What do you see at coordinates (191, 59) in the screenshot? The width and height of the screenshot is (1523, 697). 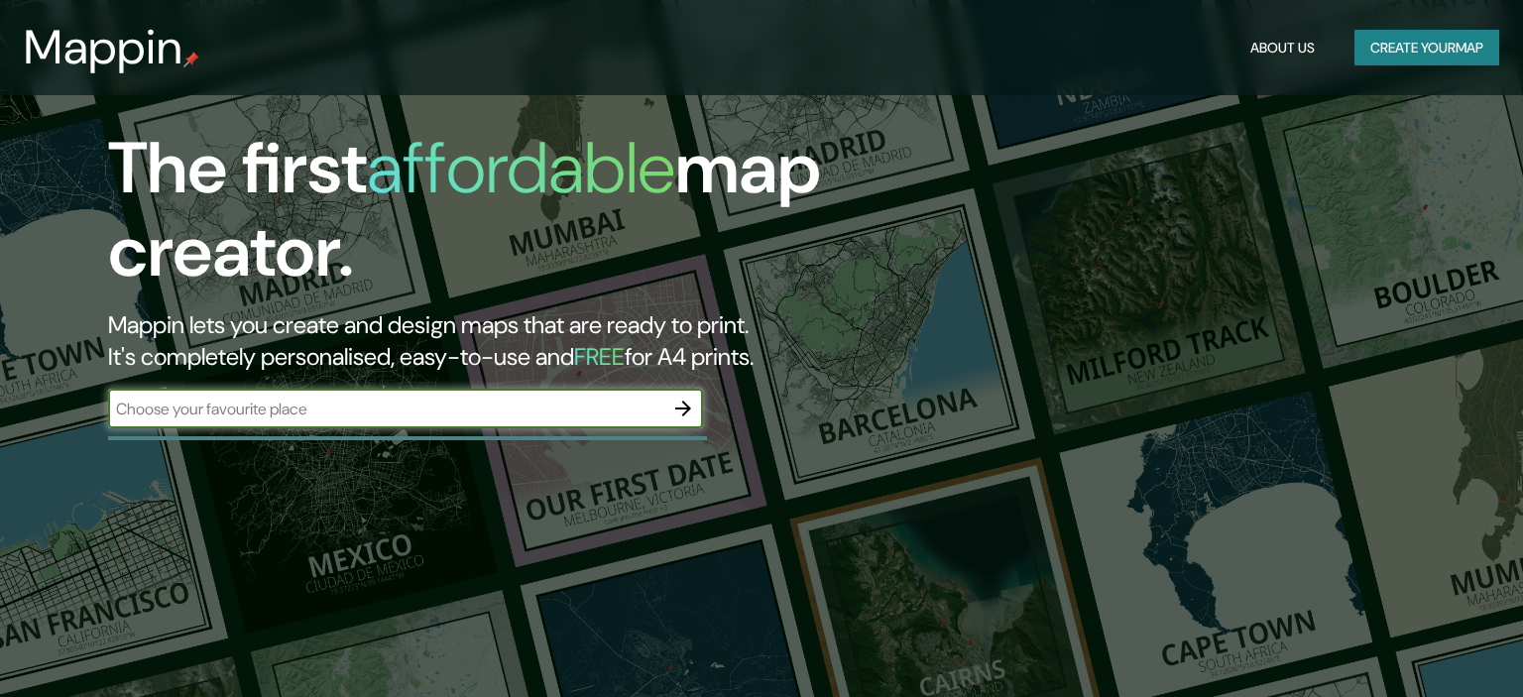 I see `img: mappin-pin` at bounding box center [191, 59].